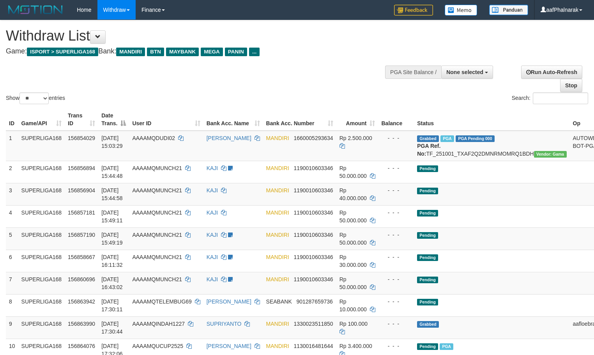  I want to click on b: PGA Ref. No:, so click(429, 150).